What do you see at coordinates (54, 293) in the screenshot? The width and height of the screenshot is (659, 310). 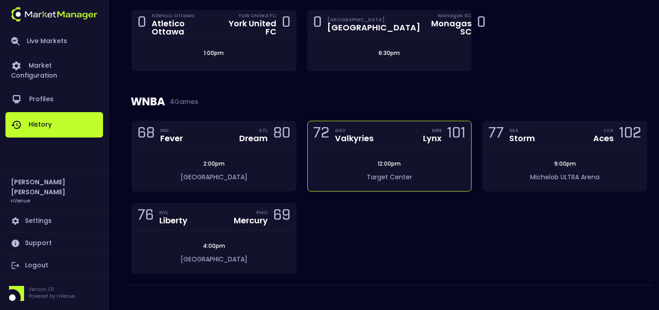 I see `div: Version 1.31Powered by nVenue` at bounding box center [54, 293].